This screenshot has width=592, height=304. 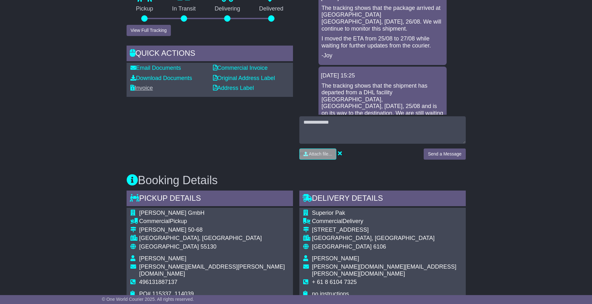 I want to click on div: Pickup, so click(x=214, y=221).